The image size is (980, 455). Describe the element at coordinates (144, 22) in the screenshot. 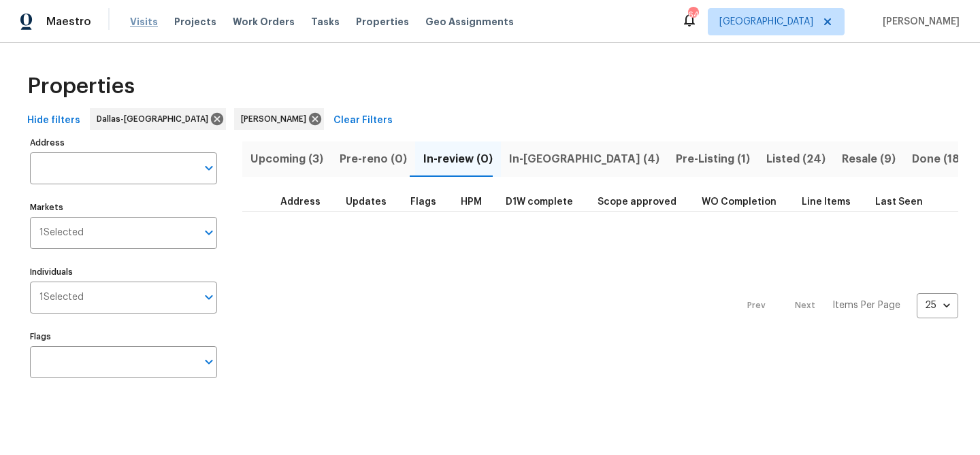

I see `span: Visits` at that location.